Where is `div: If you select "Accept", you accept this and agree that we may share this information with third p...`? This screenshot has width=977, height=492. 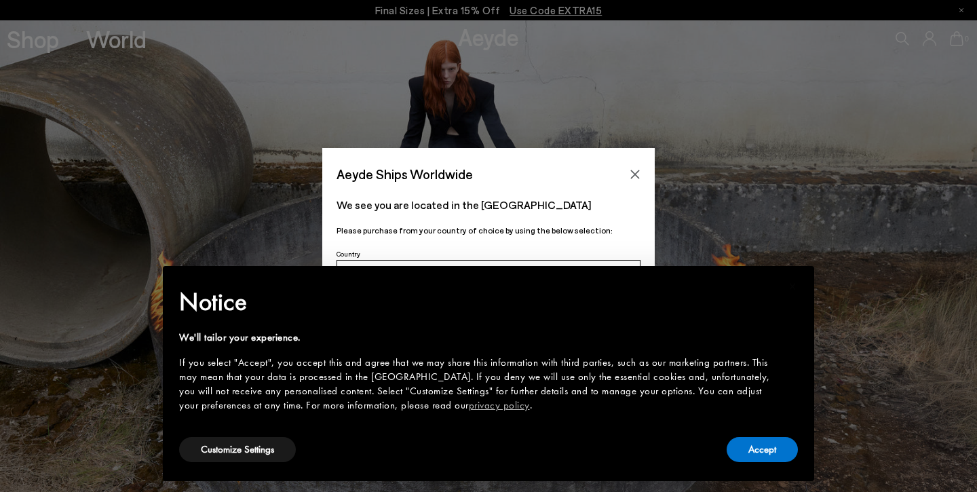 div: If you select "Accept", you accept this and agree that we may share this information with third p... is located at coordinates (478, 384).